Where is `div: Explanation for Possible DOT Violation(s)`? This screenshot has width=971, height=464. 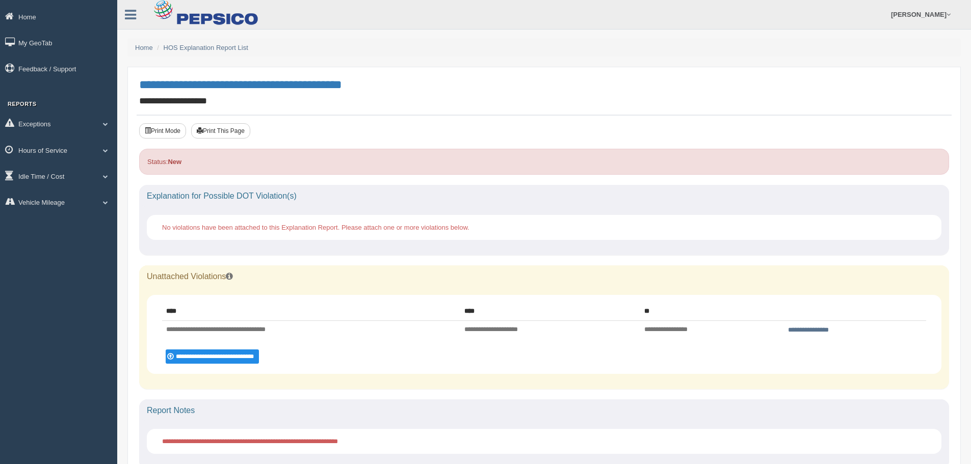
div: Explanation for Possible DOT Violation(s) is located at coordinates (544, 196).